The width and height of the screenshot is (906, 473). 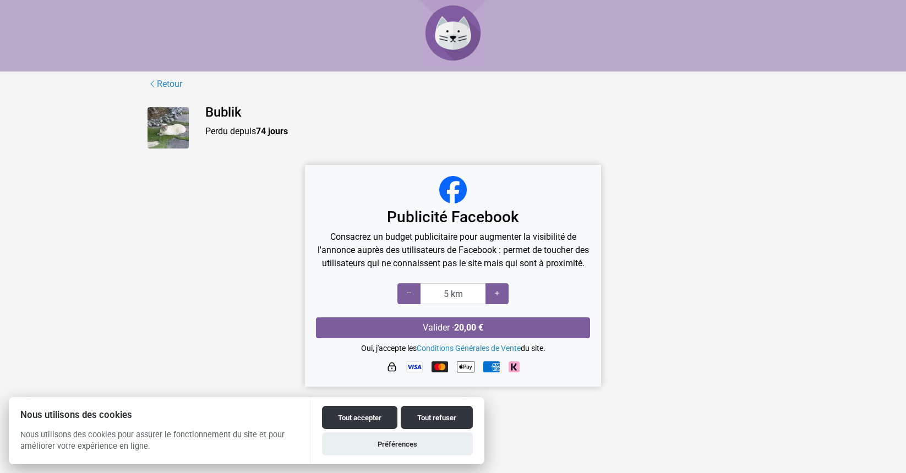 I want to click on a: Conditions Générales de Vente, so click(x=468, y=348).